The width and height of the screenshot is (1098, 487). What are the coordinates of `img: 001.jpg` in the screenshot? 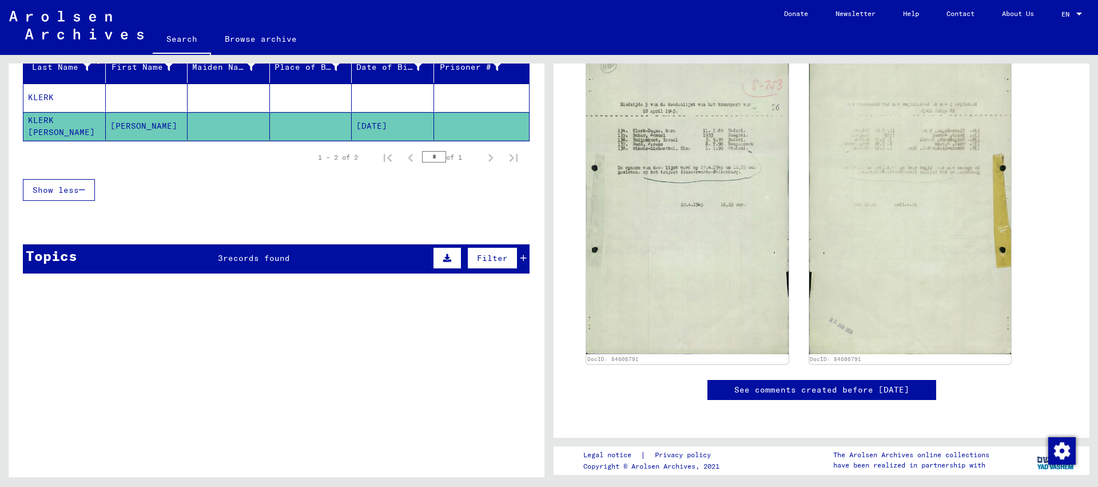 It's located at (687, 204).